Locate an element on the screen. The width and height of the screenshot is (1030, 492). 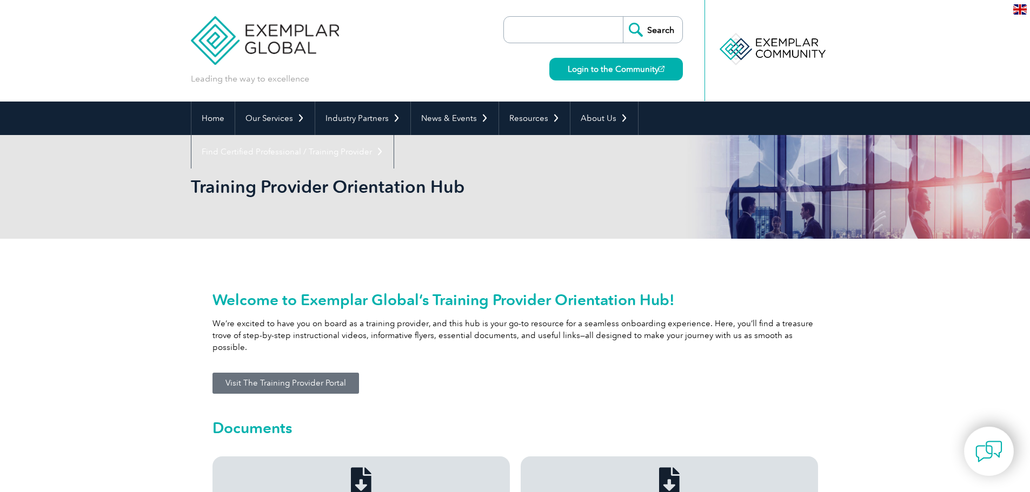
h2: Training Provider Orientation Hub is located at coordinates (418, 187).